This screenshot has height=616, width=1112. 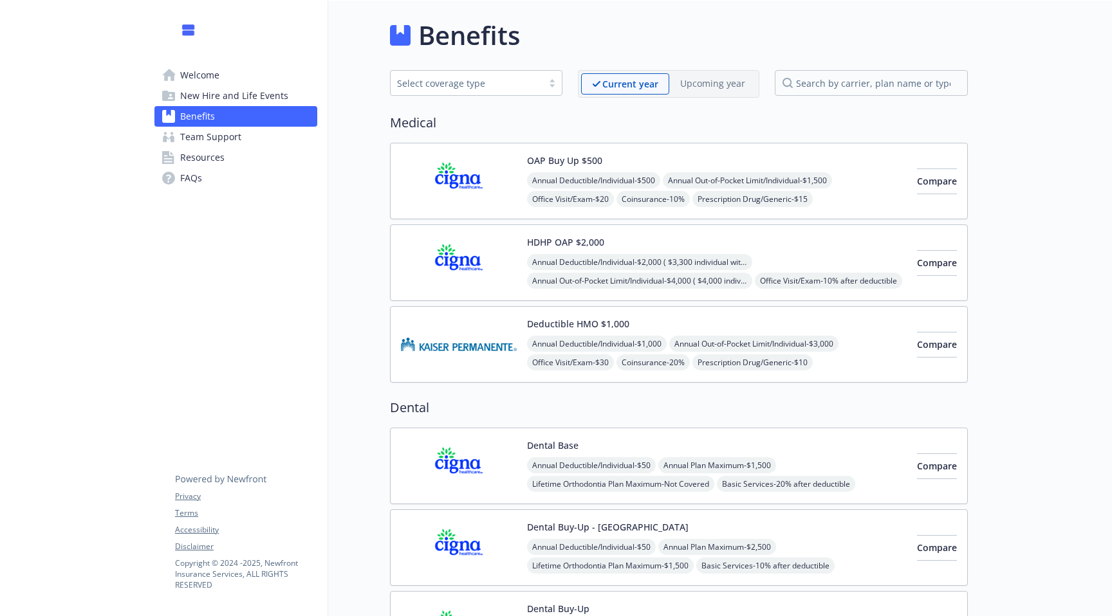 I want to click on span: Annual Deductible/Individual - $500, so click(x=593, y=180).